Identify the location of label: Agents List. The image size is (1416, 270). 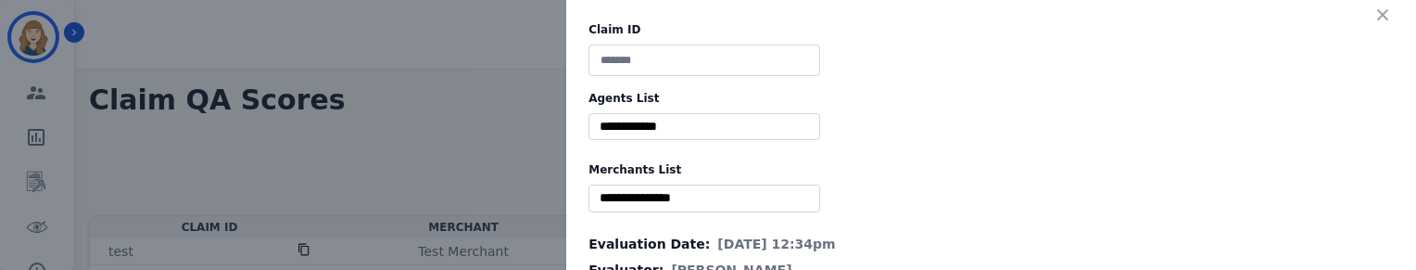
(991, 98).